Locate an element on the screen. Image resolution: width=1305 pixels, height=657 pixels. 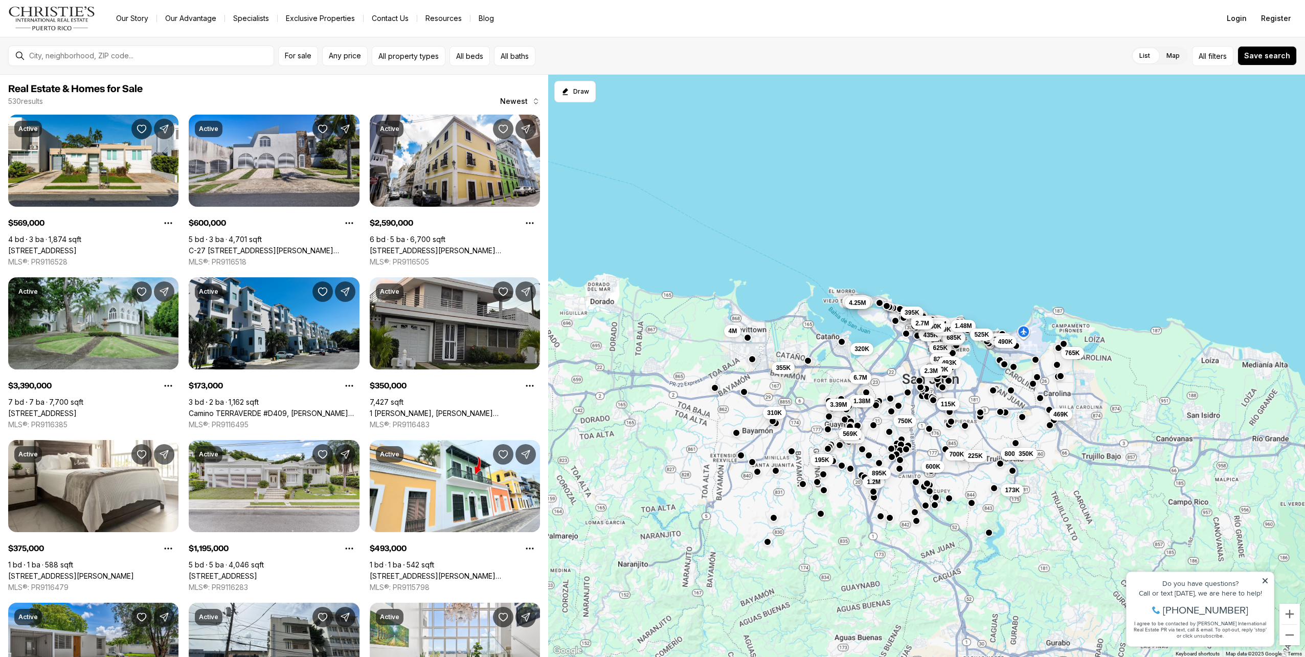
span: 490K is located at coordinates (1006, 341).